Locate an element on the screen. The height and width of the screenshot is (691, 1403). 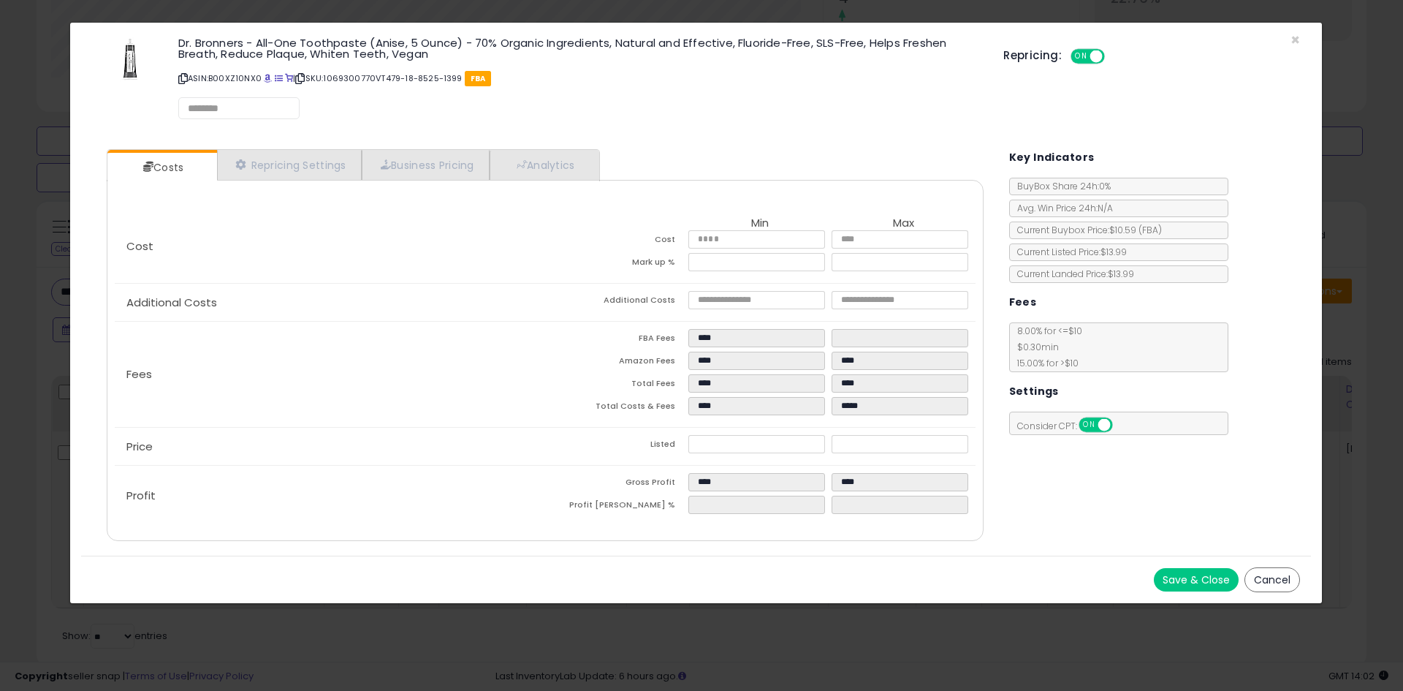
a: Analytics is located at coordinates (544, 164).